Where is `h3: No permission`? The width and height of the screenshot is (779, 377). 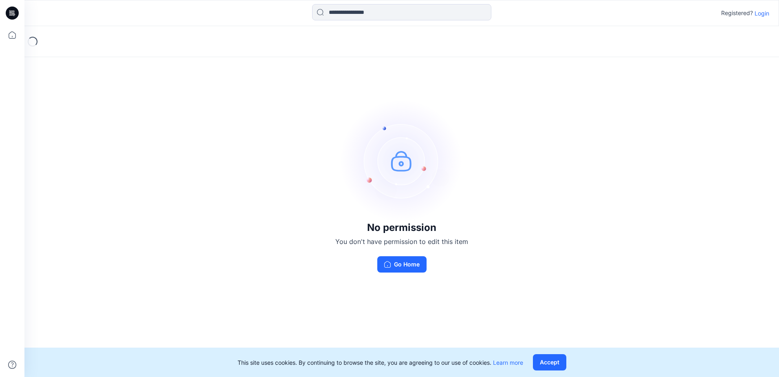 h3: No permission is located at coordinates (402, 227).